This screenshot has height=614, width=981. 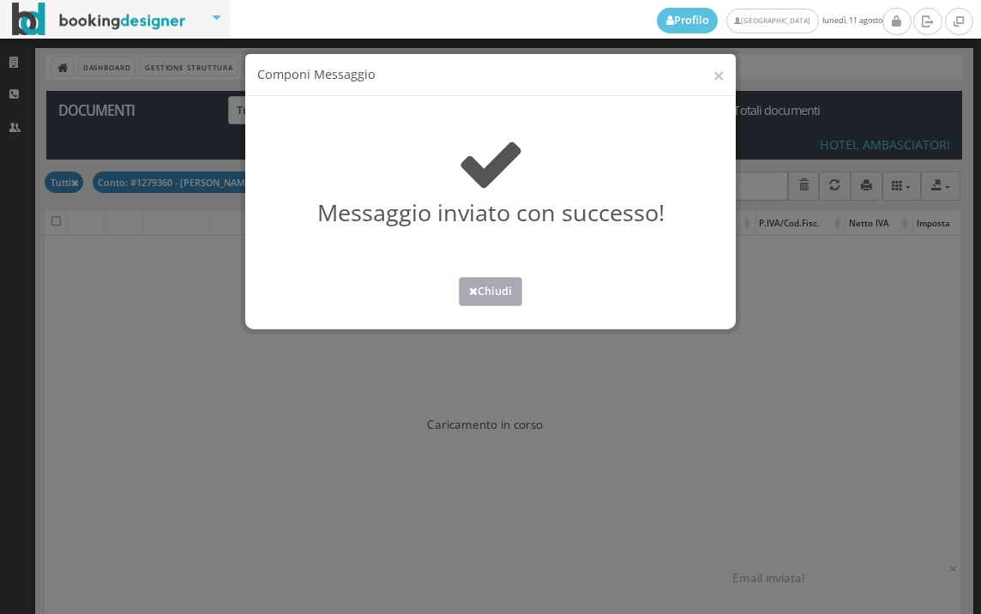 What do you see at coordinates (491, 75) in the screenshot?
I see `h4: Componi Messaggio` at bounding box center [491, 75].